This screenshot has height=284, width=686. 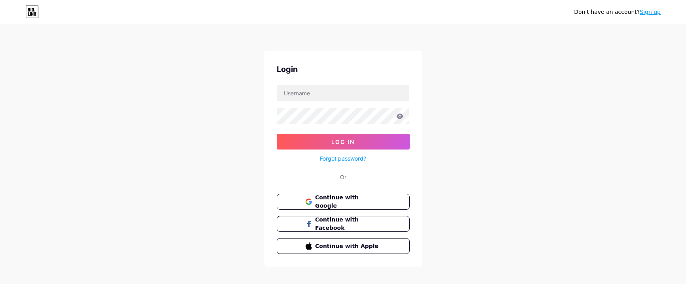 I want to click on a: Continue with Apple, so click(x=343, y=246).